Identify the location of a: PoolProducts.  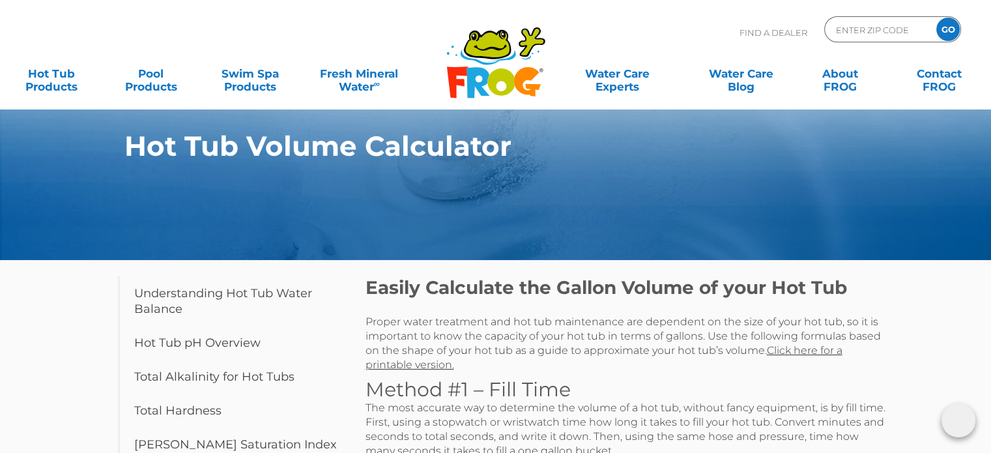
(150, 74).